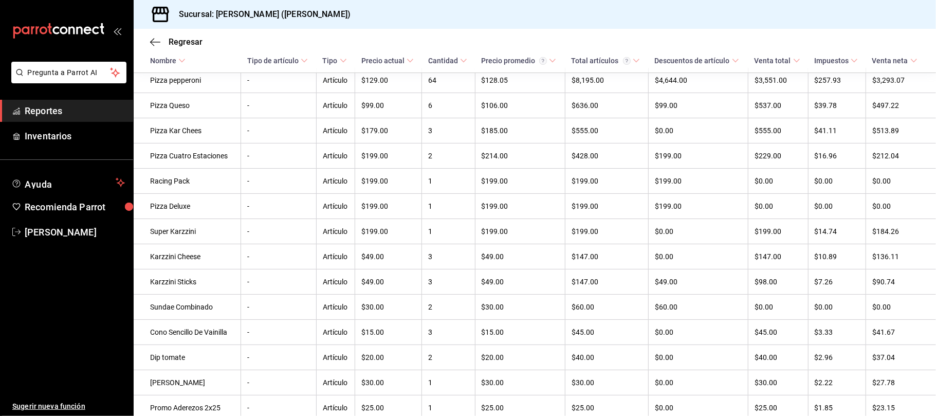 This screenshot has height=416, width=936. Describe the element at coordinates (607, 105) in the screenshot. I see `td: $636.00` at that location.